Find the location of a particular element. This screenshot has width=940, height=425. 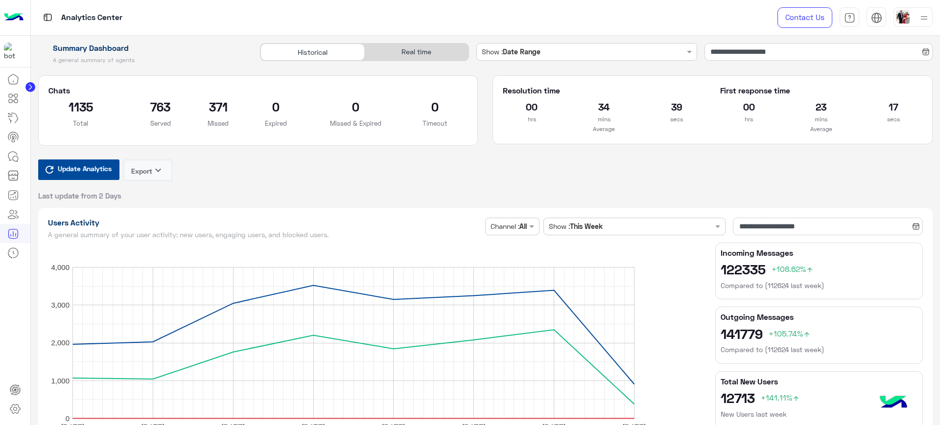

h2: 371 is located at coordinates (218, 107).